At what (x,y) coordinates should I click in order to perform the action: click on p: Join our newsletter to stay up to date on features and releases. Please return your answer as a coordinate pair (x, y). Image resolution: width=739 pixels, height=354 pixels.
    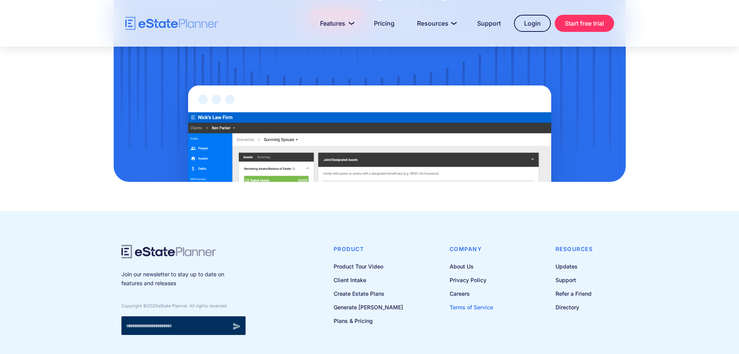
    Looking at the image, I should click on (184, 278).